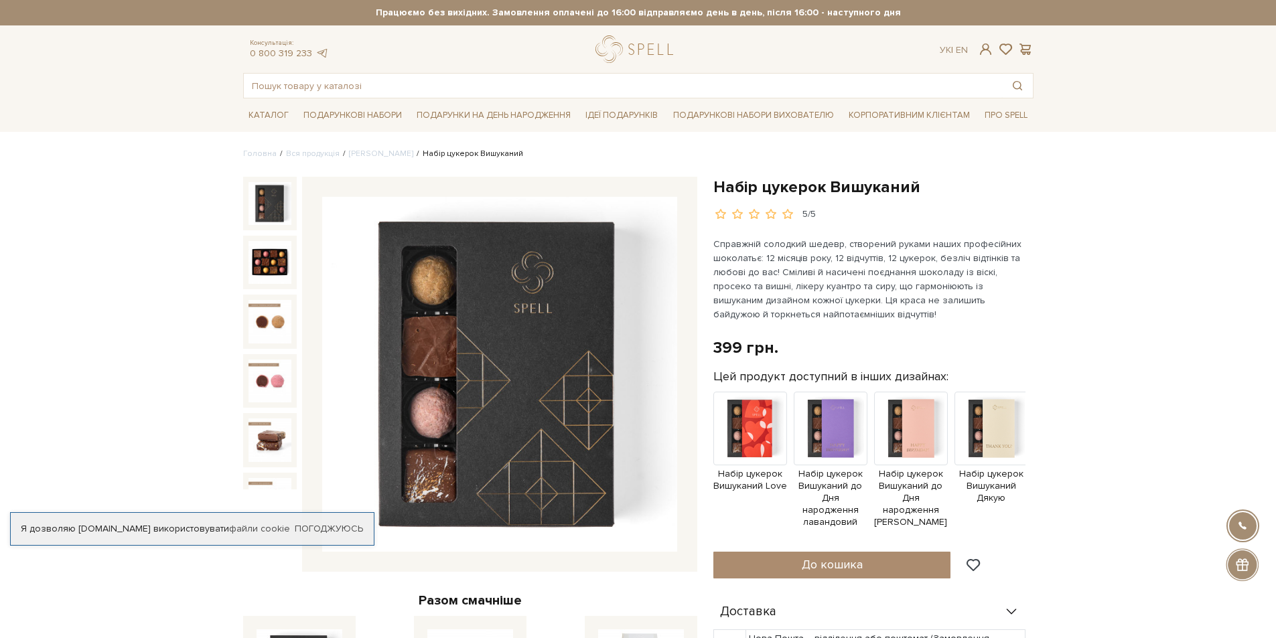  I want to click on a: Каталог, so click(269, 115).